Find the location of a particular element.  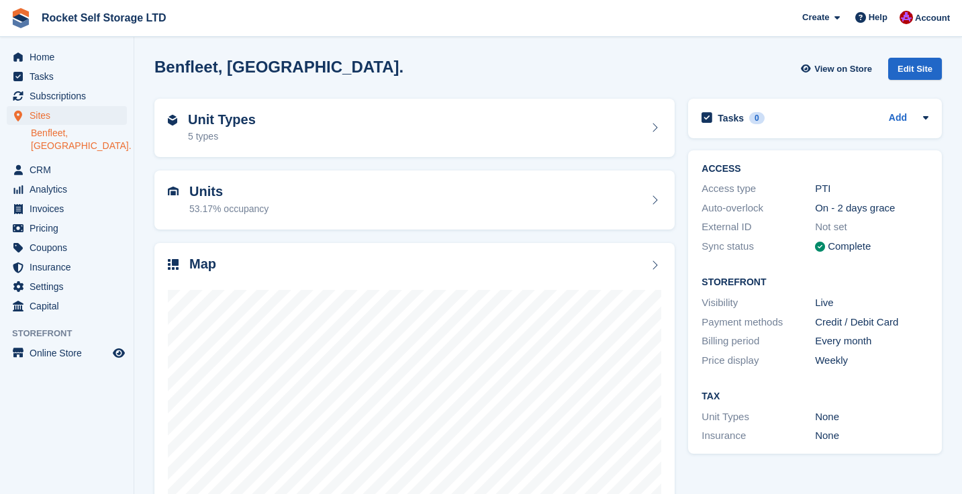

div: Access type is located at coordinates (758, 189).